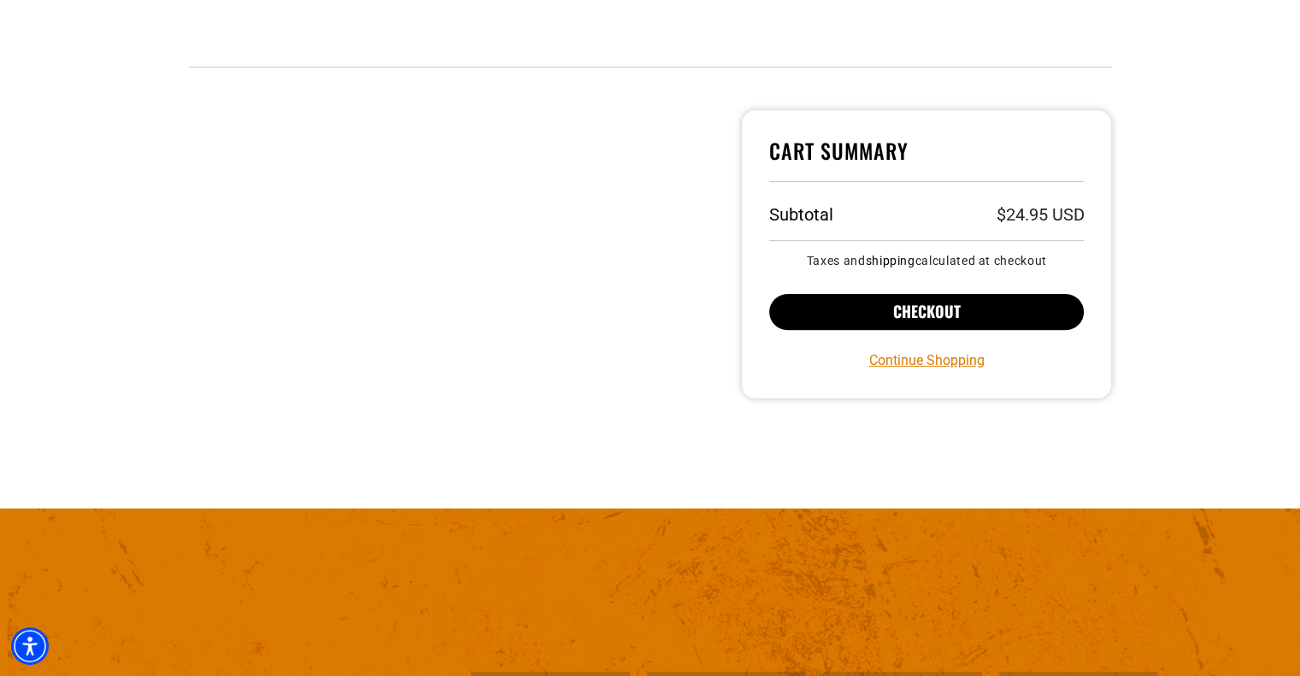  I want to click on small: Taxes and calculated at checkout, so click(926, 261).